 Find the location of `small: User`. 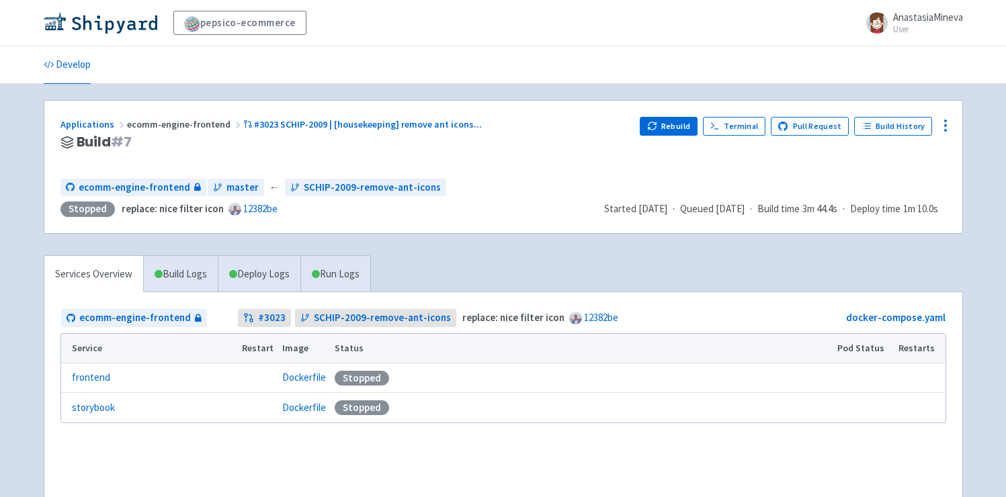

small: User is located at coordinates (928, 29).